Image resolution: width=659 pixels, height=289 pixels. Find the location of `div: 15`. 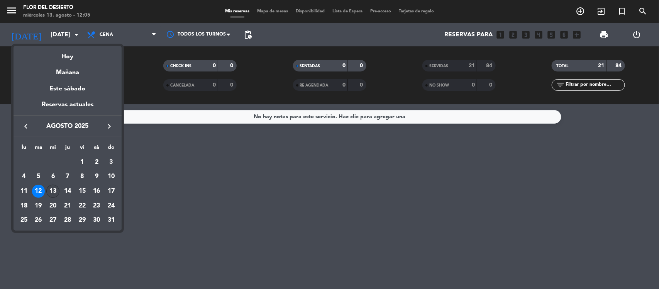

div: 15 is located at coordinates (82, 191).